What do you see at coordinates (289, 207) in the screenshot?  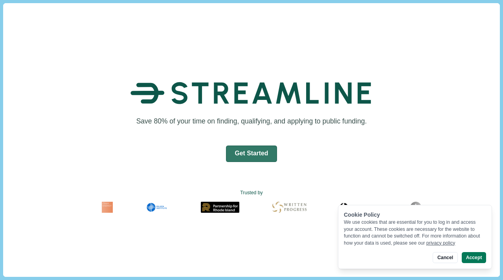 I see `img: Written Progress Logo` at bounding box center [289, 207].